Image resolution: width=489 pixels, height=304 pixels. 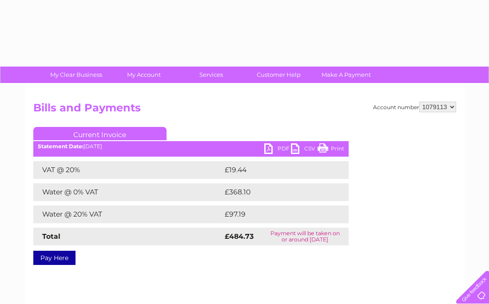 I want to click on a: CSV, so click(x=304, y=150).